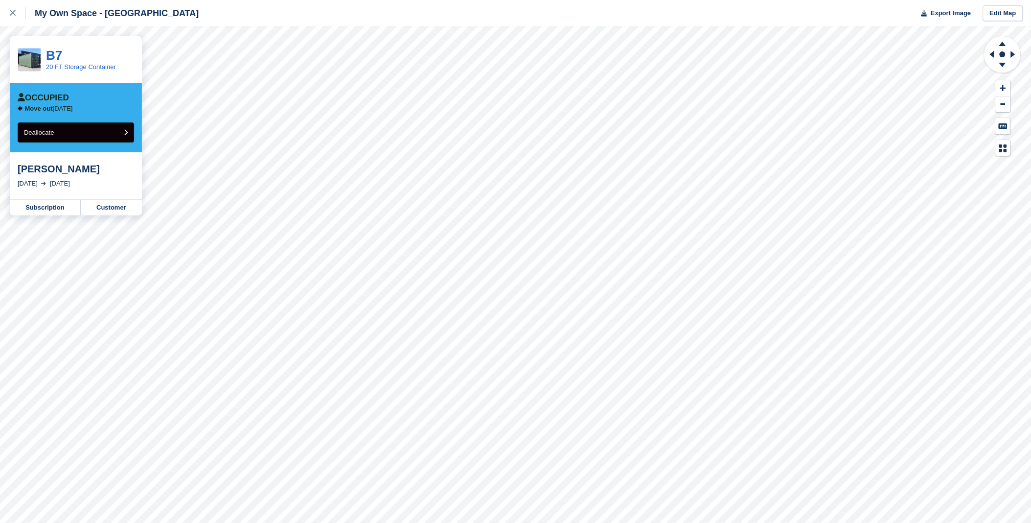  Describe the element at coordinates (43, 98) in the screenshot. I see `div: Occupied` at that location.